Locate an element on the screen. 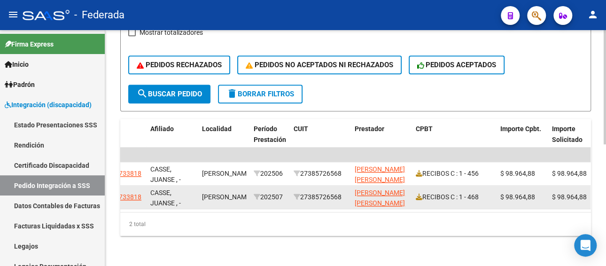 Image resolution: width=606 pixels, height=266 pixels. div: 202507 is located at coordinates (270, 197).